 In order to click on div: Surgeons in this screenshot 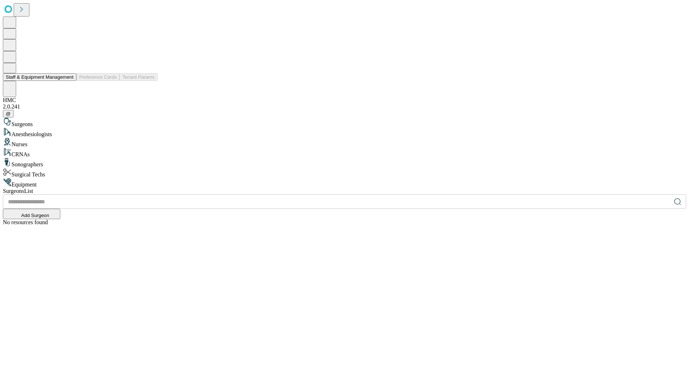, I will do `click(345, 122)`.